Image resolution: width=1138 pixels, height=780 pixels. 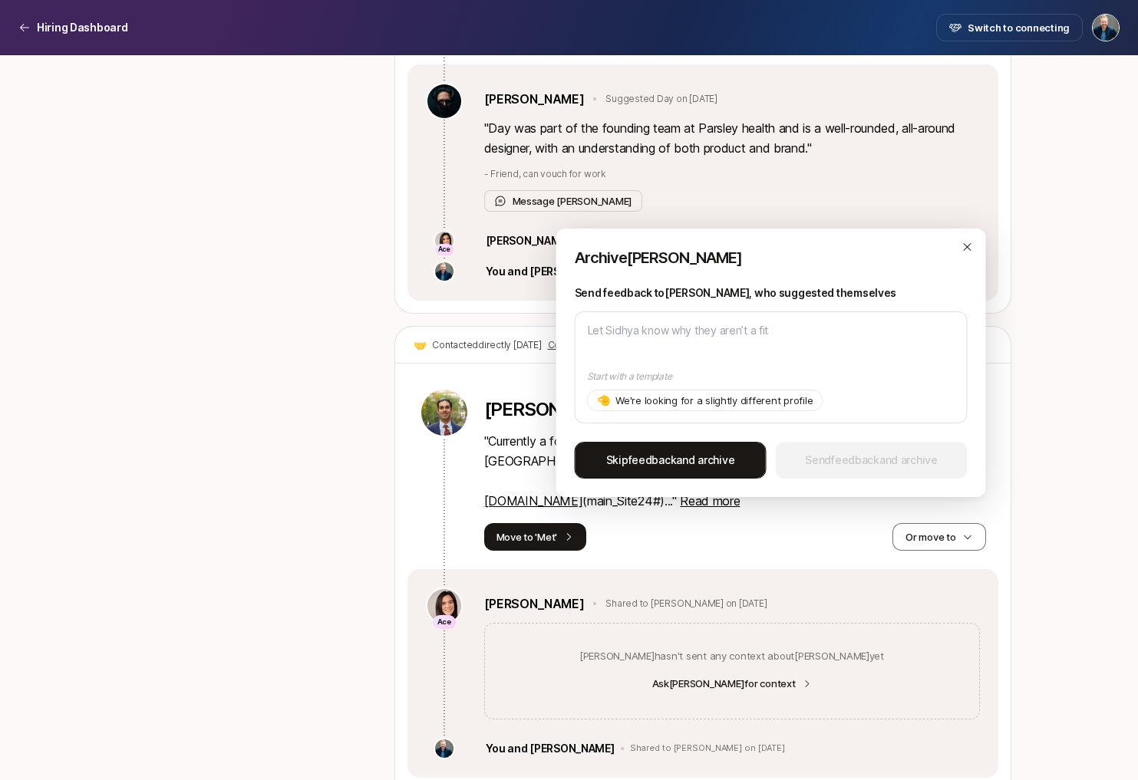 I want to click on p: Hiring Dashboard, so click(x=82, y=28).